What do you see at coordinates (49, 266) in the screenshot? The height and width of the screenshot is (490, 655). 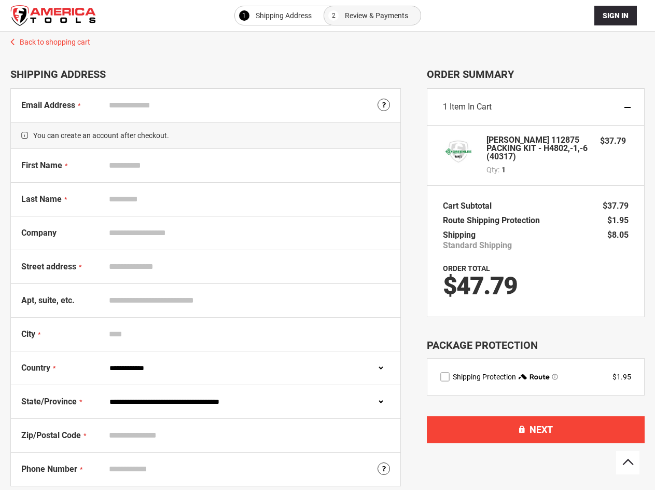 I see `span: Street address` at bounding box center [49, 266].